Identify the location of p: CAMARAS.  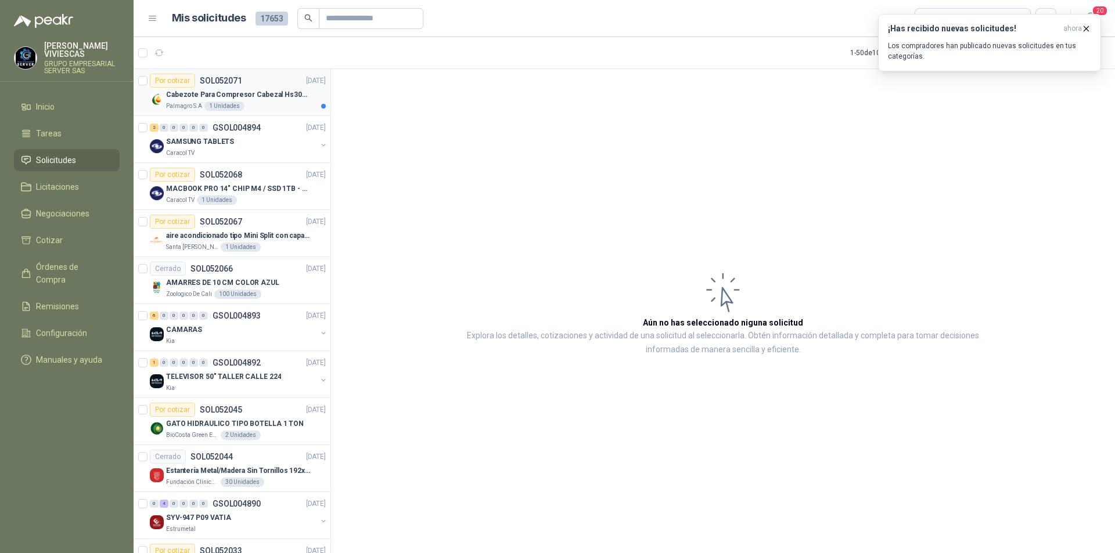
(184, 330).